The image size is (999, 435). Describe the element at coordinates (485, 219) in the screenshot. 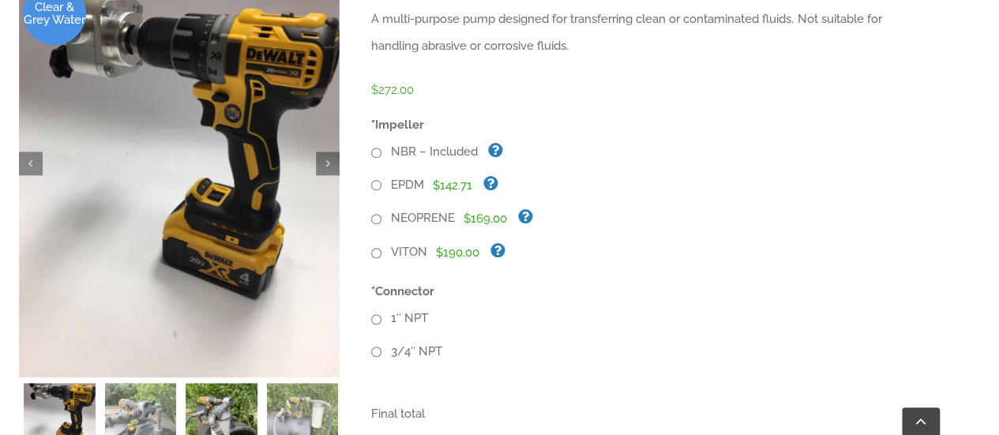

I see `span: $169.00` at that location.